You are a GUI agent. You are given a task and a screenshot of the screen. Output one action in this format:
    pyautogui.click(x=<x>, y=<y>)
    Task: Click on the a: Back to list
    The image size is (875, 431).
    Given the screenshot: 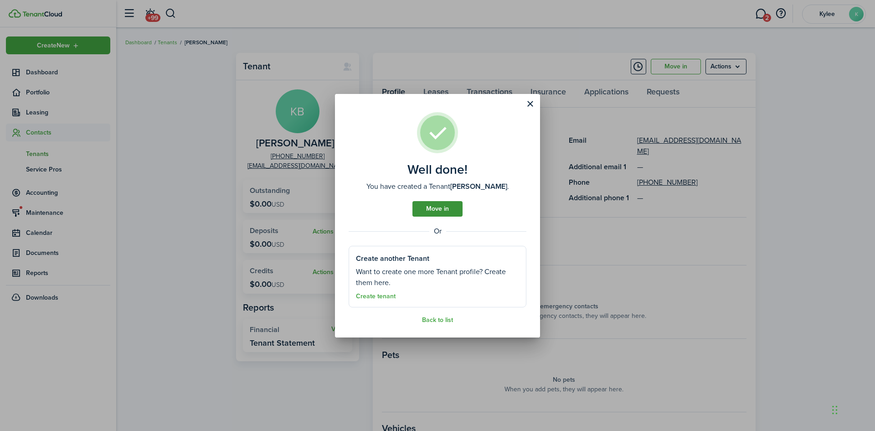 What is the action you would take?
    pyautogui.click(x=438, y=320)
    